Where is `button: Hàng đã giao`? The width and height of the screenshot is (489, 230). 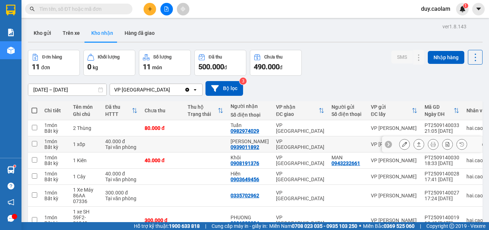 button: Hàng đã giao is located at coordinates (140, 33).